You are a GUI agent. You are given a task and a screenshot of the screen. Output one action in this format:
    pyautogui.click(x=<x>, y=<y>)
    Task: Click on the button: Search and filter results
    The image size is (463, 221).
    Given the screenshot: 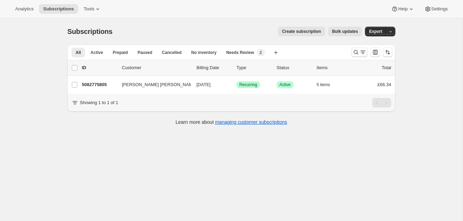 What is the action you would take?
    pyautogui.click(x=359, y=52)
    